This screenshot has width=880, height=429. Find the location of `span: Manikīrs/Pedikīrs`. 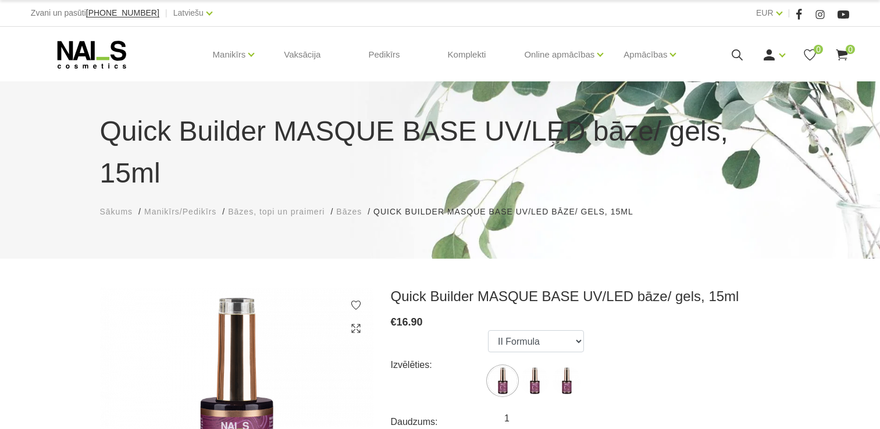

span: Manikīrs/Pedikīrs is located at coordinates (180, 212).